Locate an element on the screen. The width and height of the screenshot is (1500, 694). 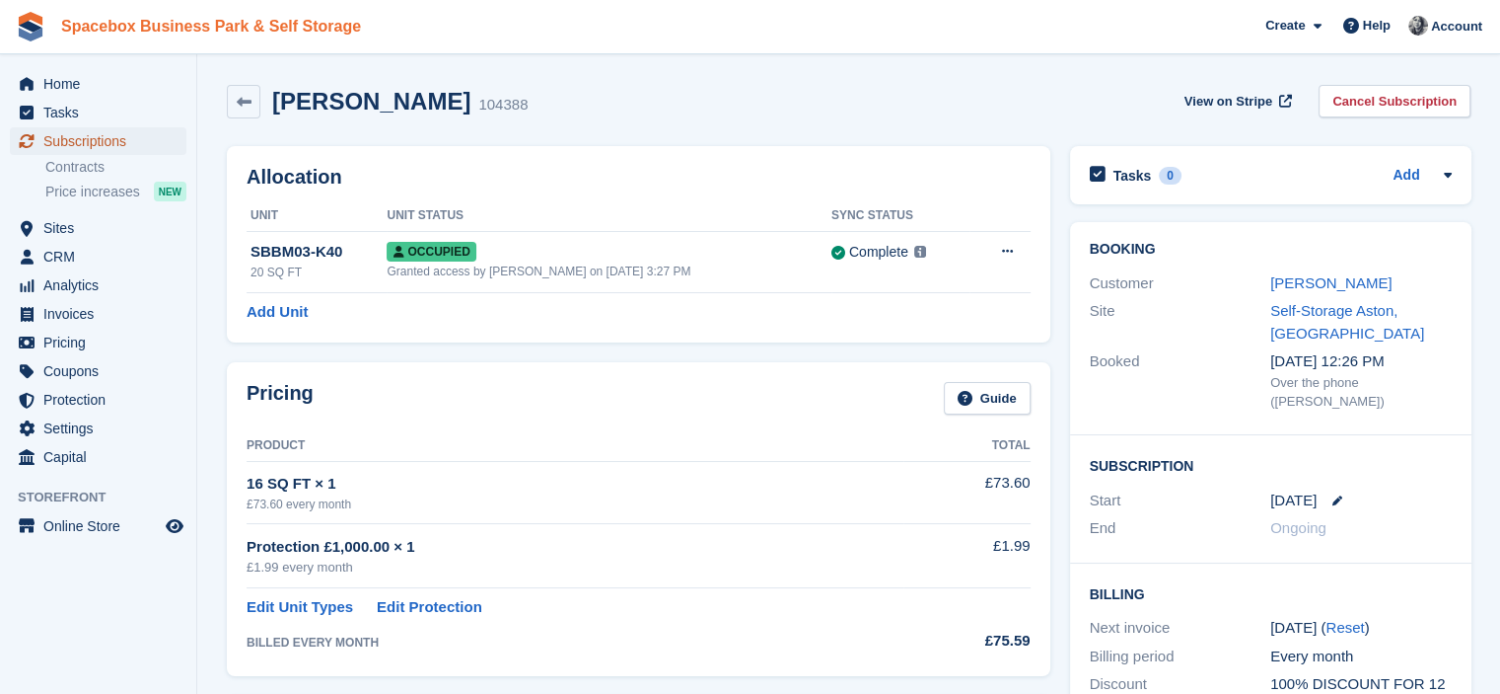
td: £73.60 is located at coordinates (967, 491).